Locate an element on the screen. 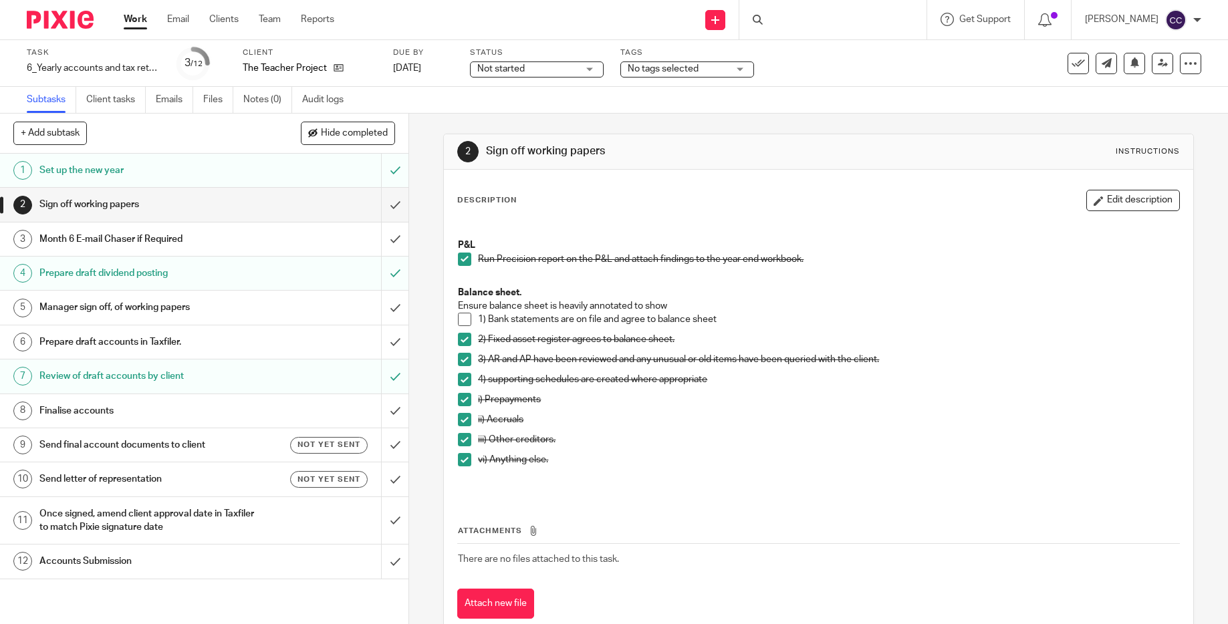 The image size is (1228, 624). a: Emails is located at coordinates (174, 100).